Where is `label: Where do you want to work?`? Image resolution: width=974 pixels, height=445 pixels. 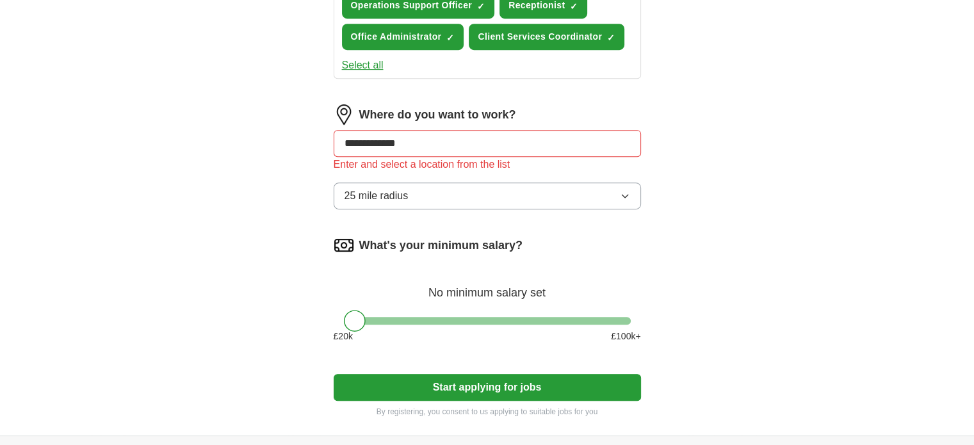 label: Where do you want to work? is located at coordinates (437, 115).